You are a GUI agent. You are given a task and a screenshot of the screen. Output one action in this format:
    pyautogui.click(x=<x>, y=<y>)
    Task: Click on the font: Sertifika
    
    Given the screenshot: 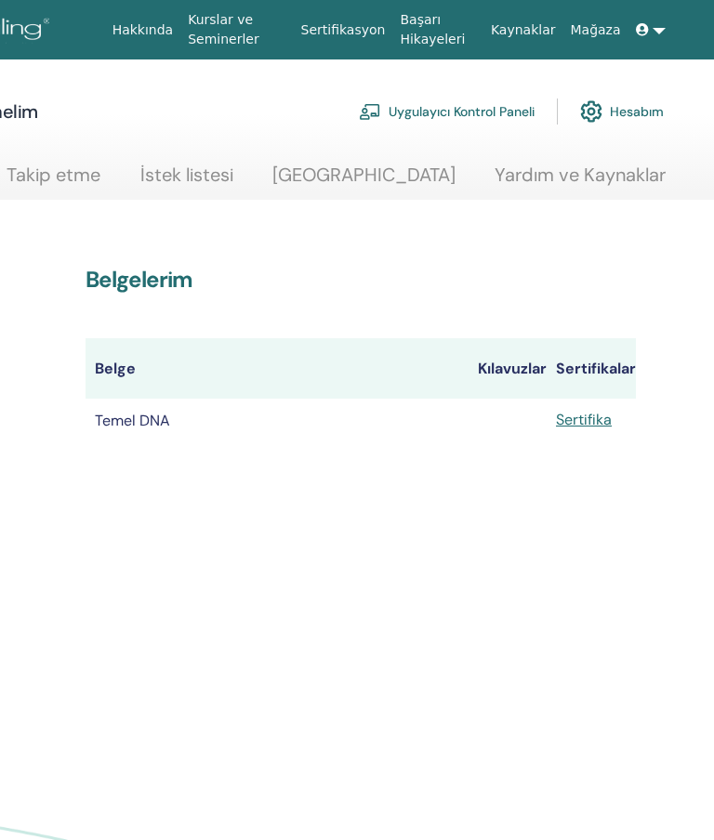 What is the action you would take?
    pyautogui.click(x=584, y=419)
    